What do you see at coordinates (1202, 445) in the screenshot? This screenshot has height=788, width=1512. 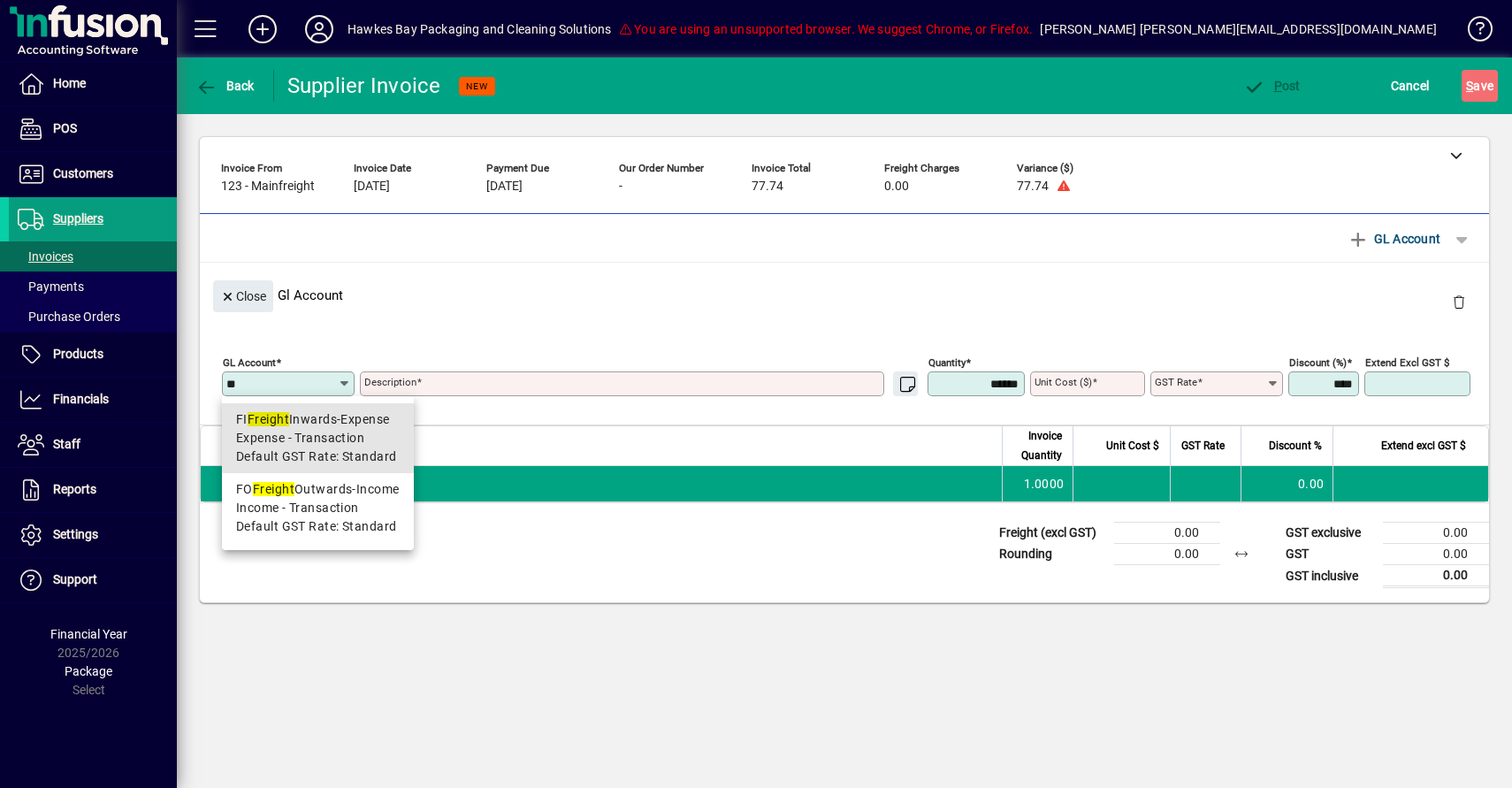 I see `span: GST Rate` at bounding box center [1202, 445].